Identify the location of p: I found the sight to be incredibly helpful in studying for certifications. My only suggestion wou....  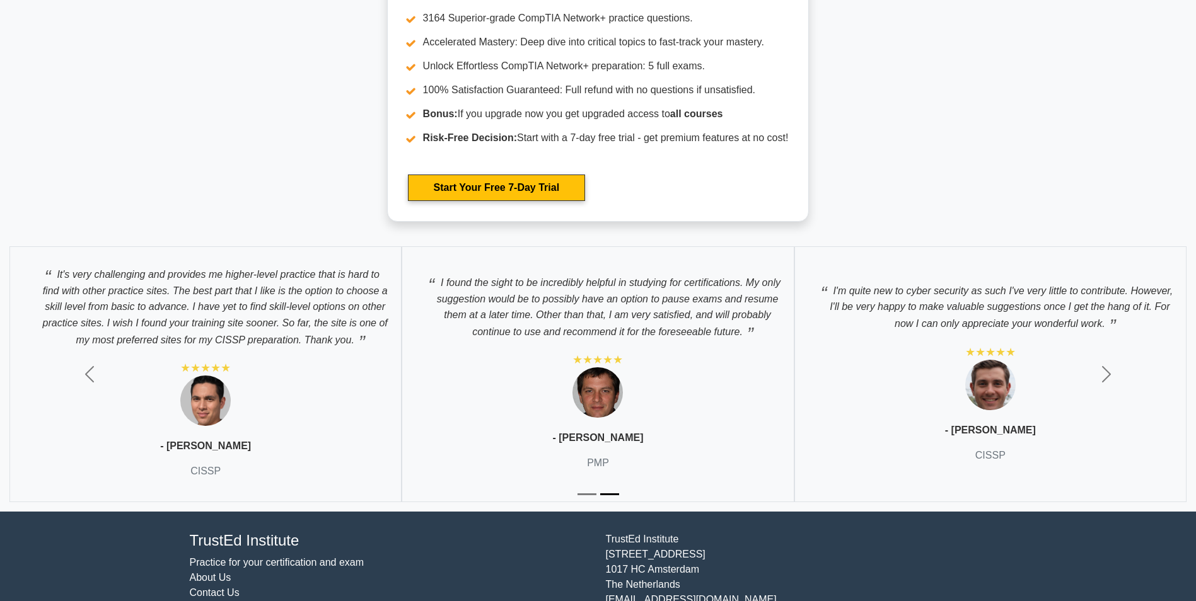
(597, 304).